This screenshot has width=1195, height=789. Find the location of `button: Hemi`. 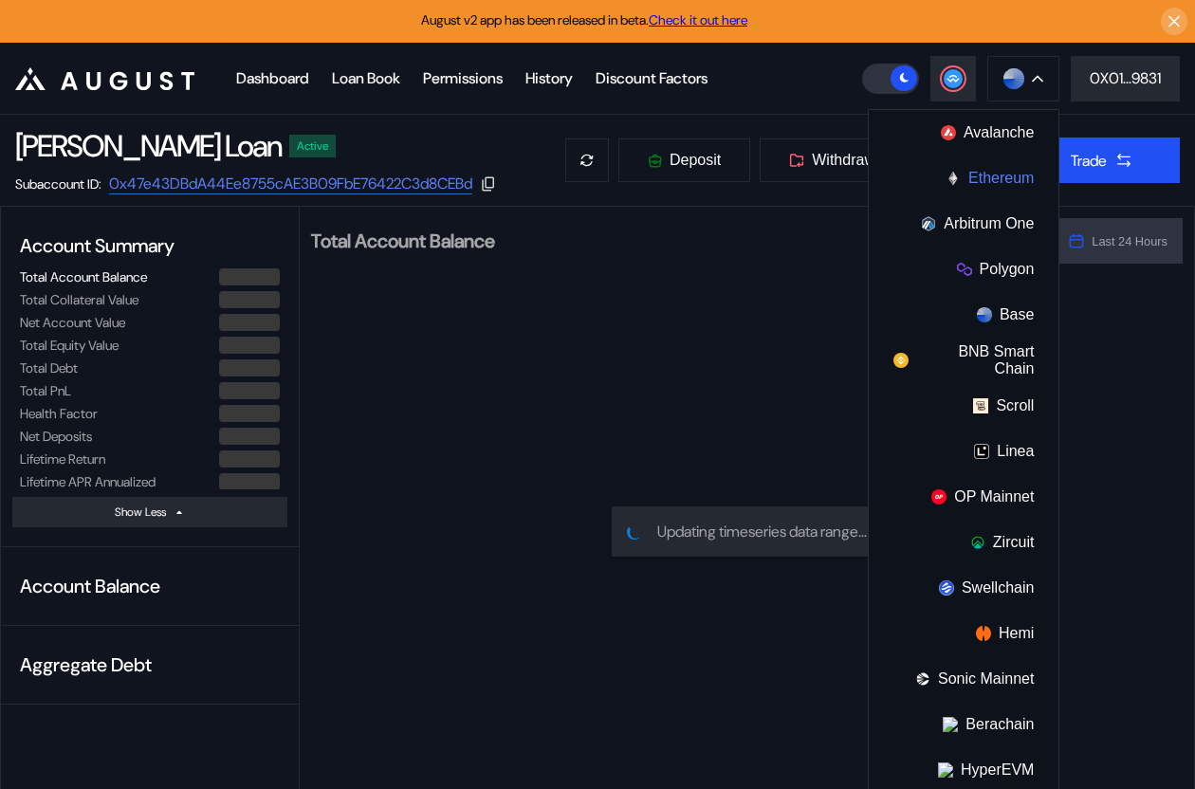

button: Hemi is located at coordinates (964, 634).